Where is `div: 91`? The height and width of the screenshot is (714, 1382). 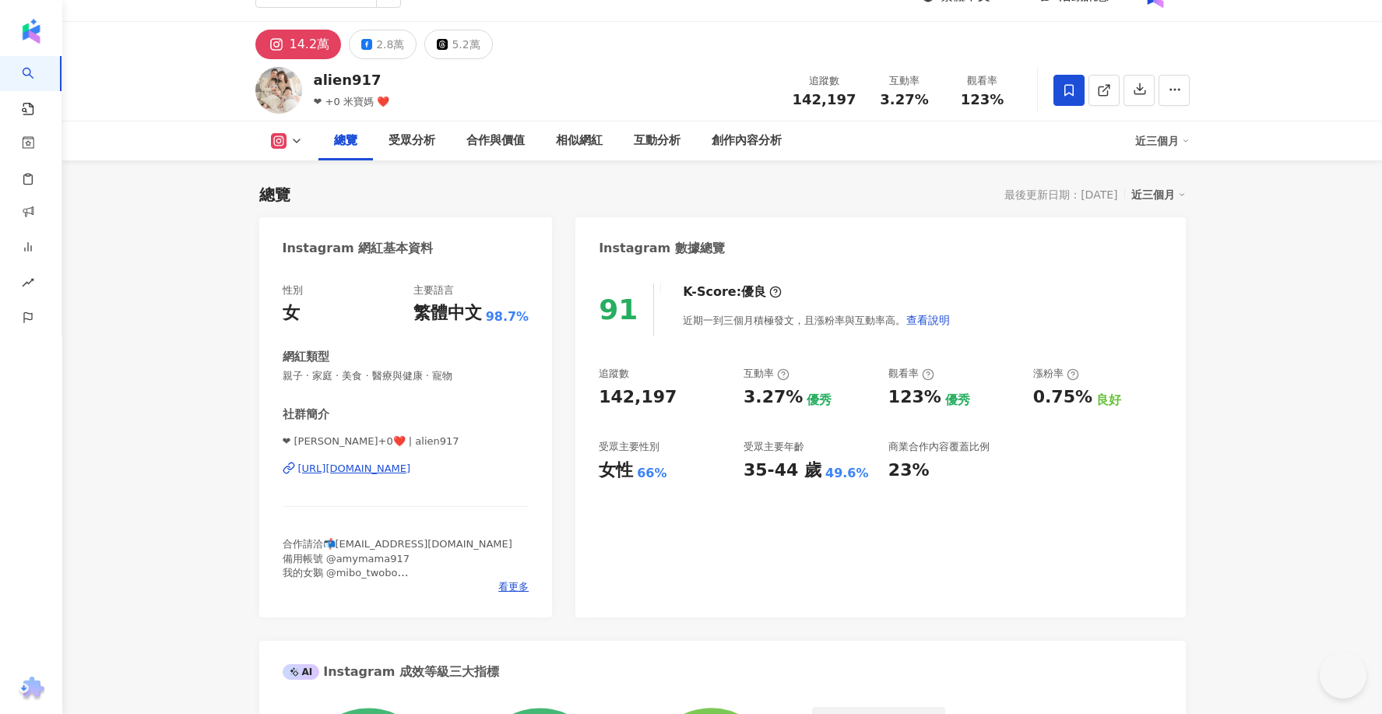
div: 91 is located at coordinates (618, 309).